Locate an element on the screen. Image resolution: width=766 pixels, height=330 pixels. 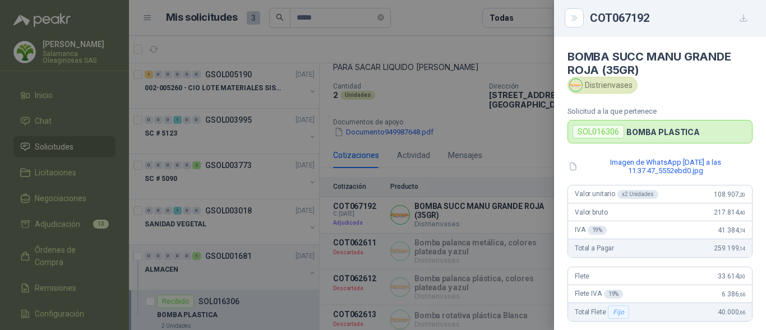
span: Flete IVA is located at coordinates (599, 294).